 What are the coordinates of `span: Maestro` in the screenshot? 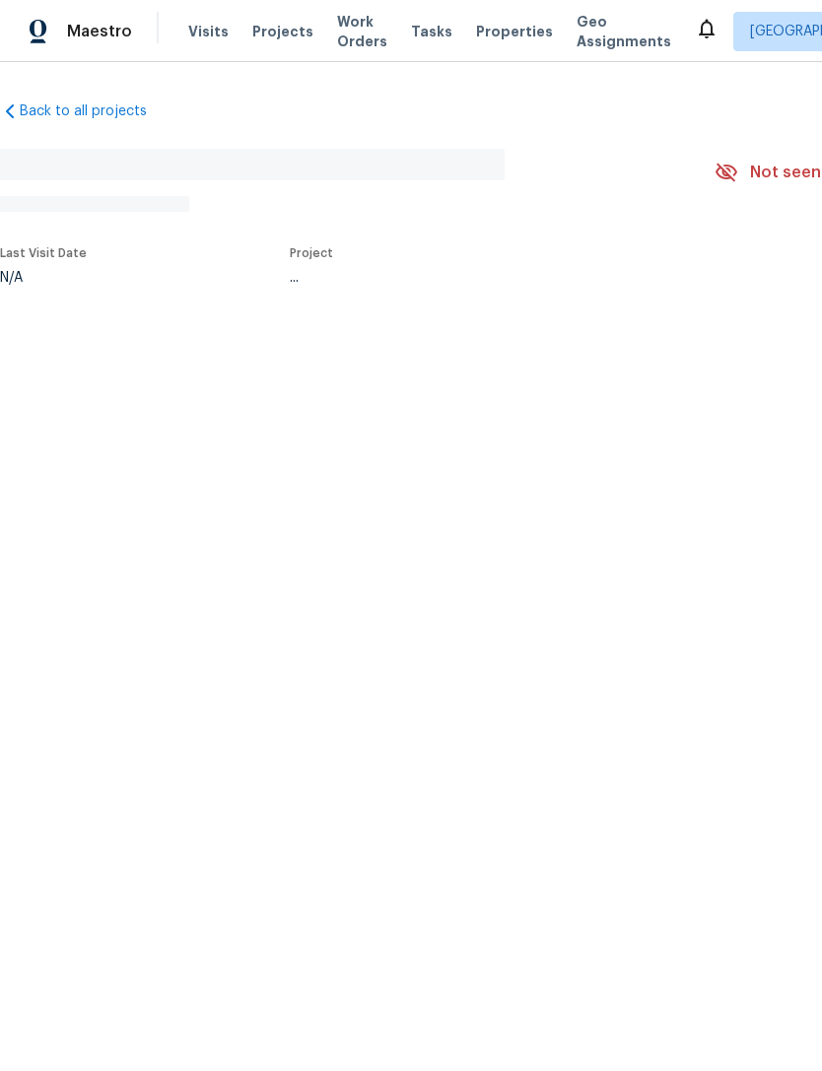 It's located at (100, 32).